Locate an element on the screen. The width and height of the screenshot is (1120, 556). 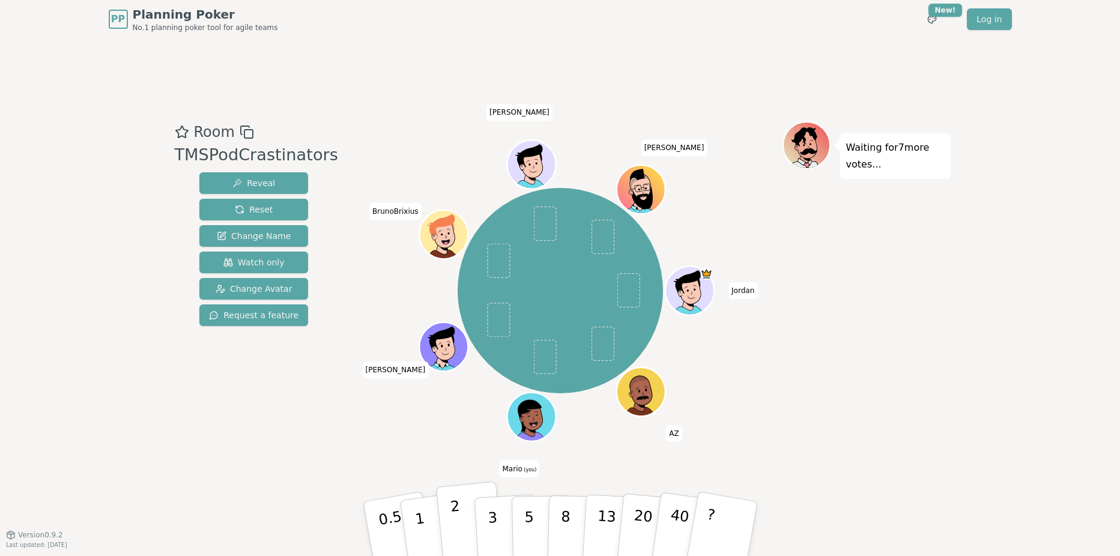
span: Reveal is located at coordinates (253, 183).